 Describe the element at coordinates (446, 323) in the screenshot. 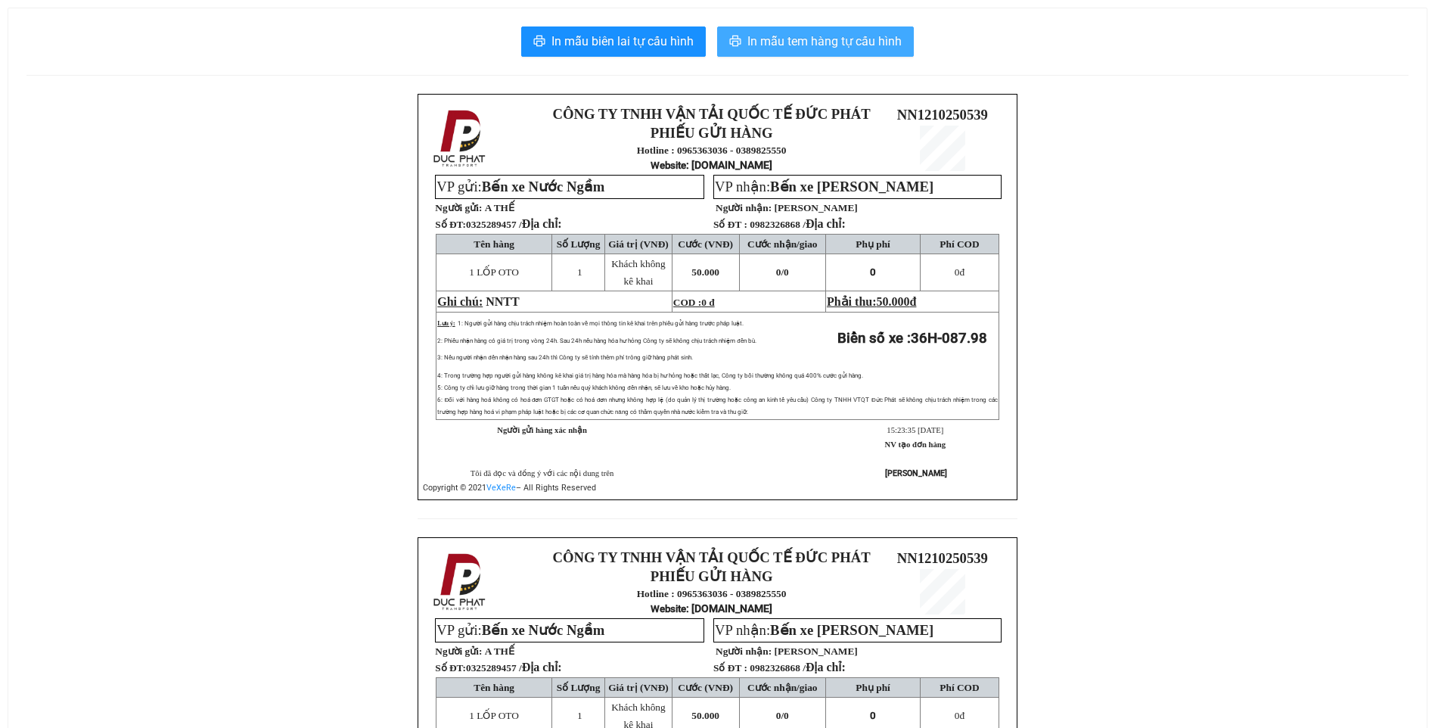

I see `span: Lưu ý:` at that location.